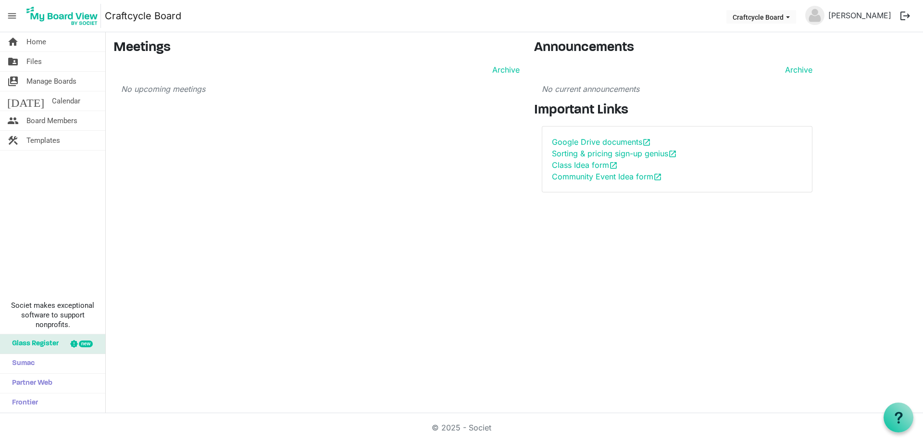 Image resolution: width=923 pixels, height=442 pixels. I want to click on button: Craftcycle Board dropdownbutton, so click(761, 17).